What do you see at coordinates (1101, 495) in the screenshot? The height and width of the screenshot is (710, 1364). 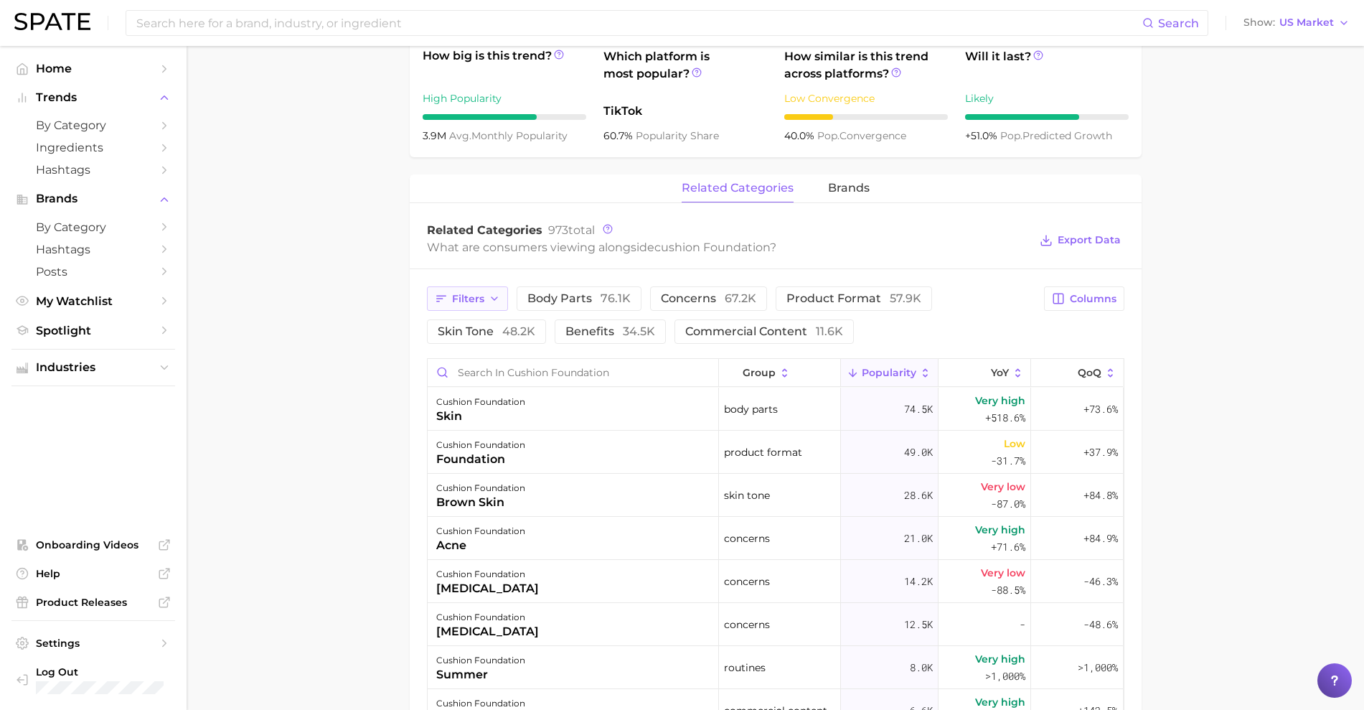 I see `span: +84.8%` at bounding box center [1101, 495].